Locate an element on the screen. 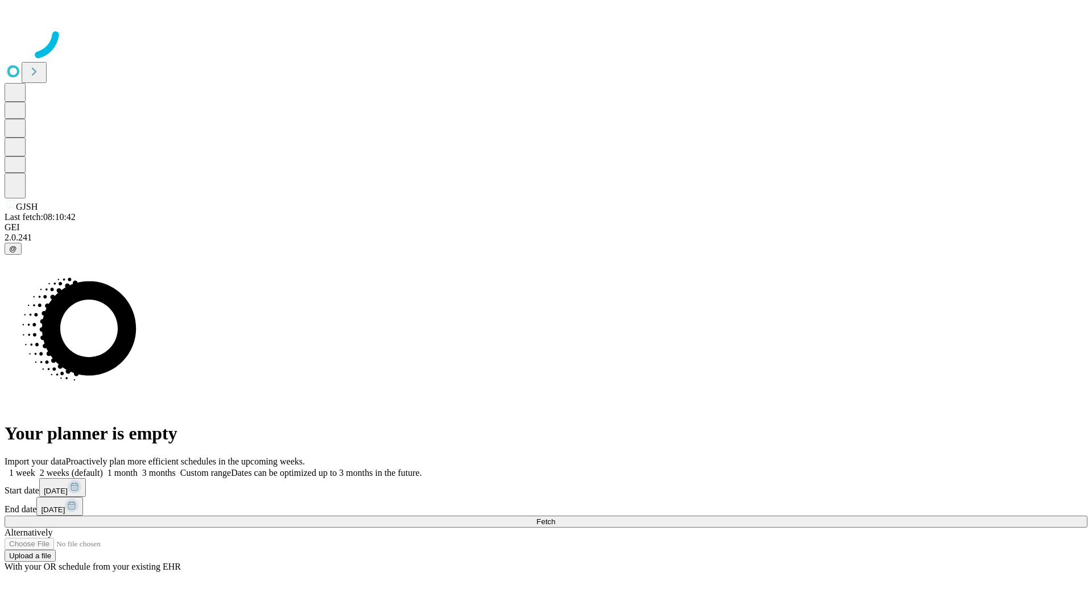 The image size is (1092, 614). span: Custom range is located at coordinates (205, 473).